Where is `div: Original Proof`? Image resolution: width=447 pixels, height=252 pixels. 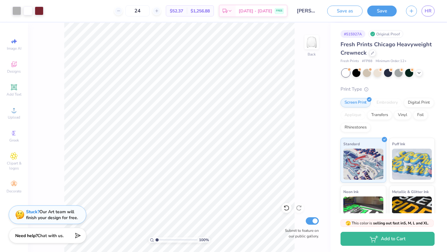 div: Original Proof is located at coordinates (386, 34).